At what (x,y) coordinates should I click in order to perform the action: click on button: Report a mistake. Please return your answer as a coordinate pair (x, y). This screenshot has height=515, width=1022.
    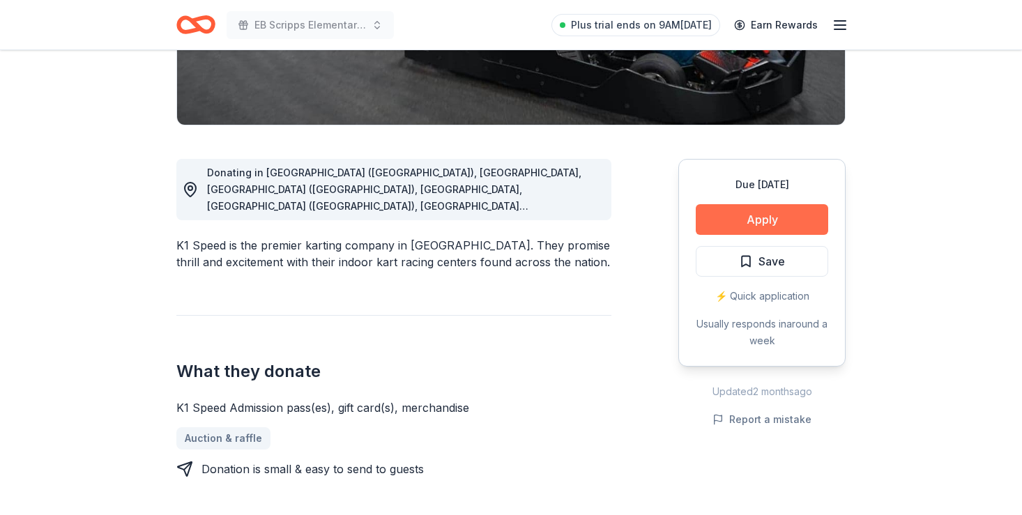
    Looking at the image, I should click on (762, 420).